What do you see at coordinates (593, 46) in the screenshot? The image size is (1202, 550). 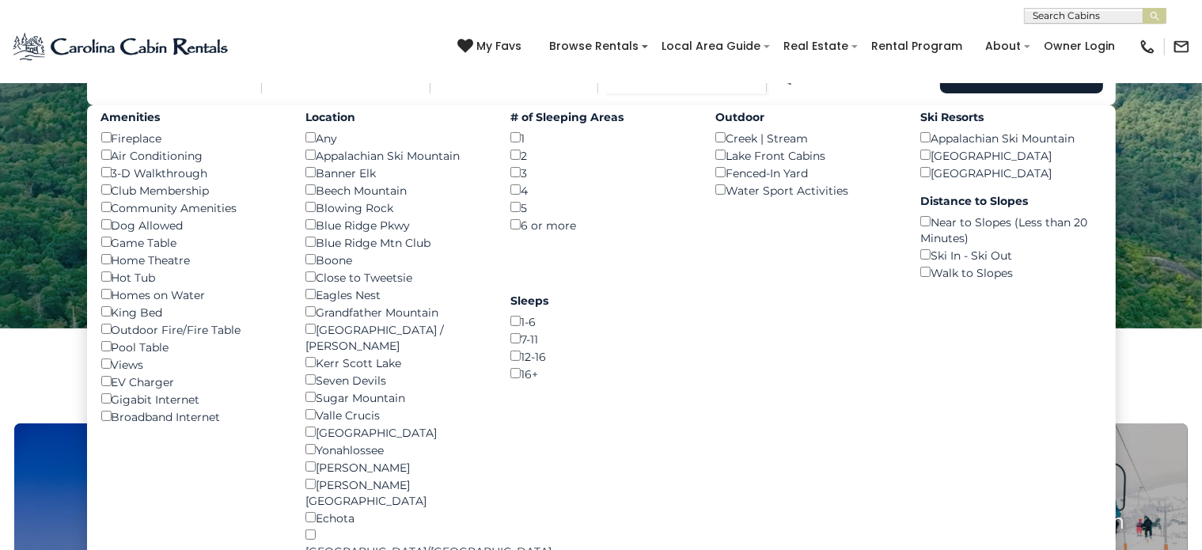 I see `a: Browse Rentals` at bounding box center [593, 46].